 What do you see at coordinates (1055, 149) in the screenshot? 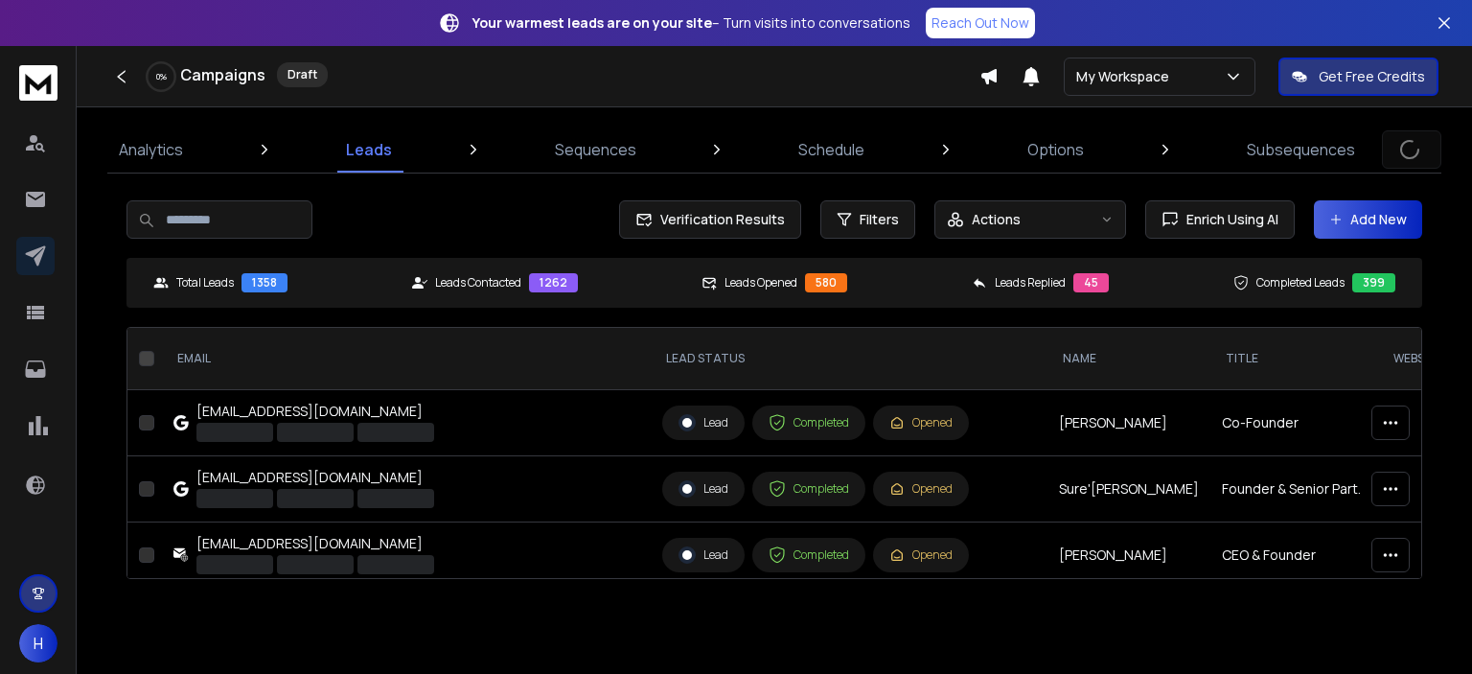
I see `a: Options` at bounding box center [1055, 149].